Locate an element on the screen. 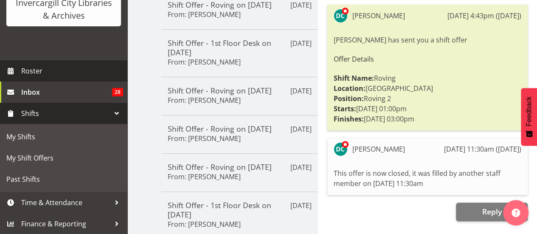 This screenshot has width=537, height=234. span: Feedback is located at coordinates (529, 111).